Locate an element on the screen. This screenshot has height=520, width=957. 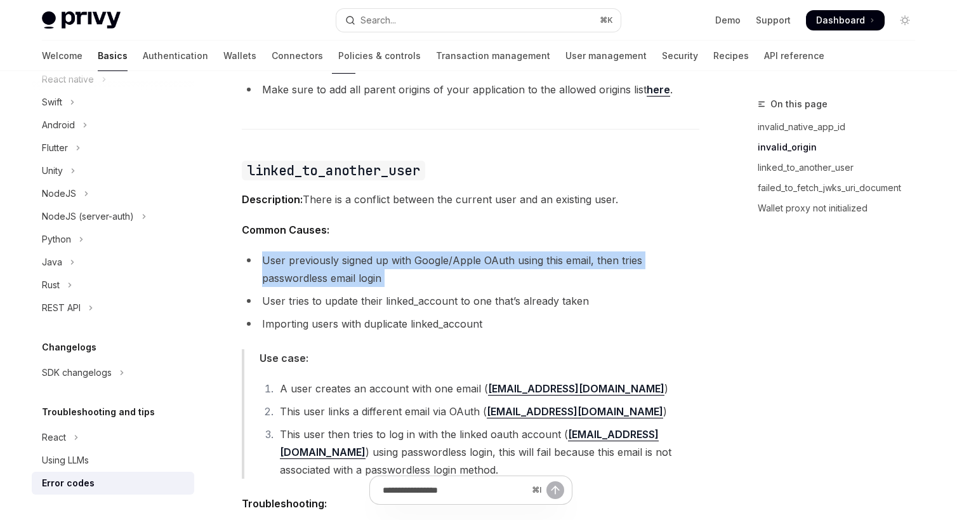
button: Toggle Unity section is located at coordinates (113, 171).